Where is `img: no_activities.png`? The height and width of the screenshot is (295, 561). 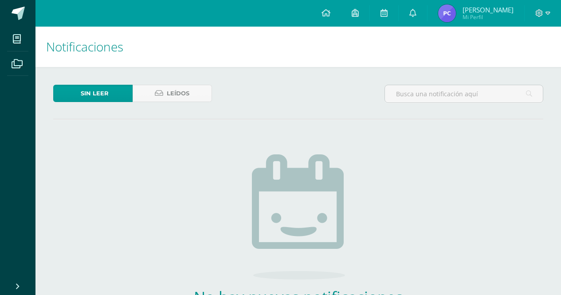
img: no_activities.png is located at coordinates (299, 217).